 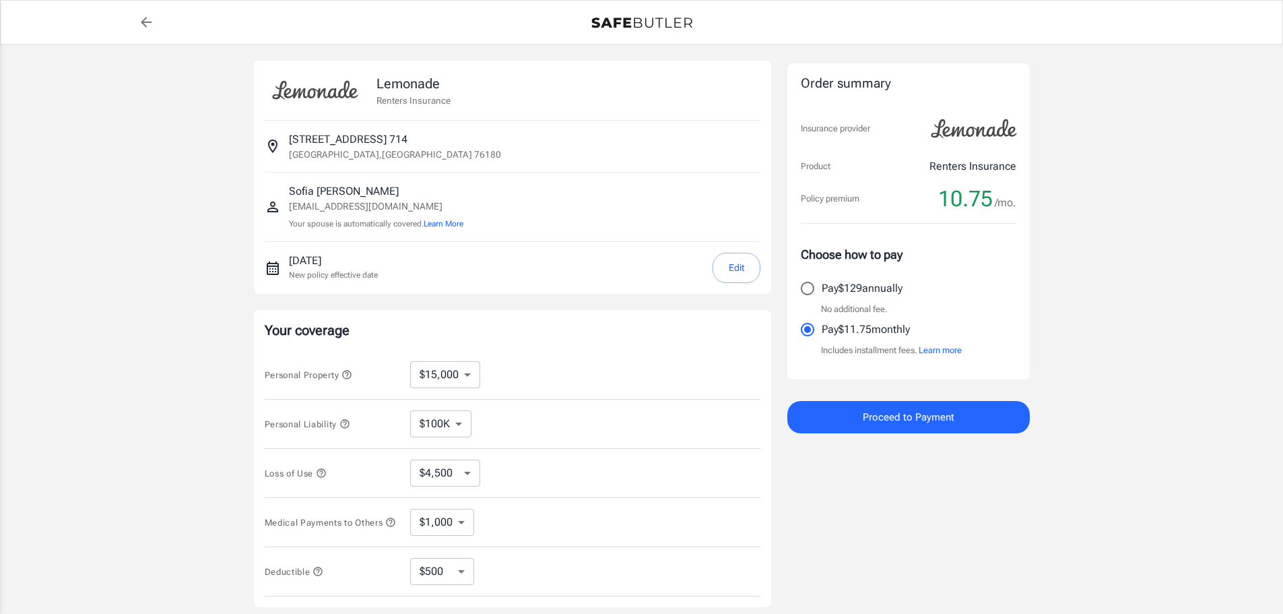 What do you see at coordinates (642, 23) in the screenshot?
I see `img: Back to quotes` at bounding box center [642, 23].